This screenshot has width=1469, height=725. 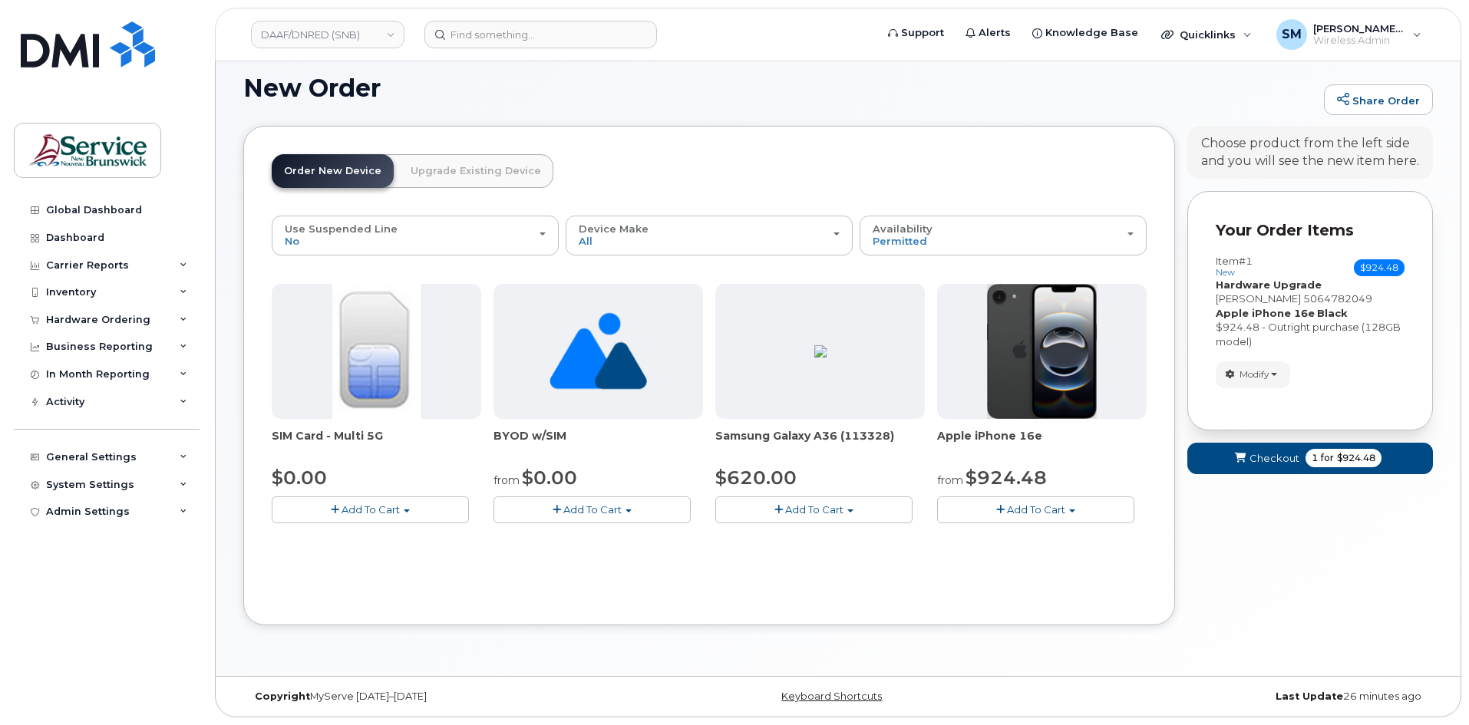 I want to click on img: no_image_found-2caef05468ed5679b831cfe6fc140e25e0c280774317ffc20a367ab7fd17291e.png, so click(x=598, y=351).